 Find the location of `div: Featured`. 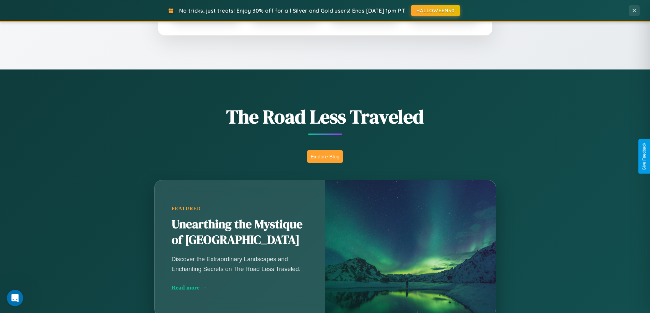

div: Featured is located at coordinates (240, 209).